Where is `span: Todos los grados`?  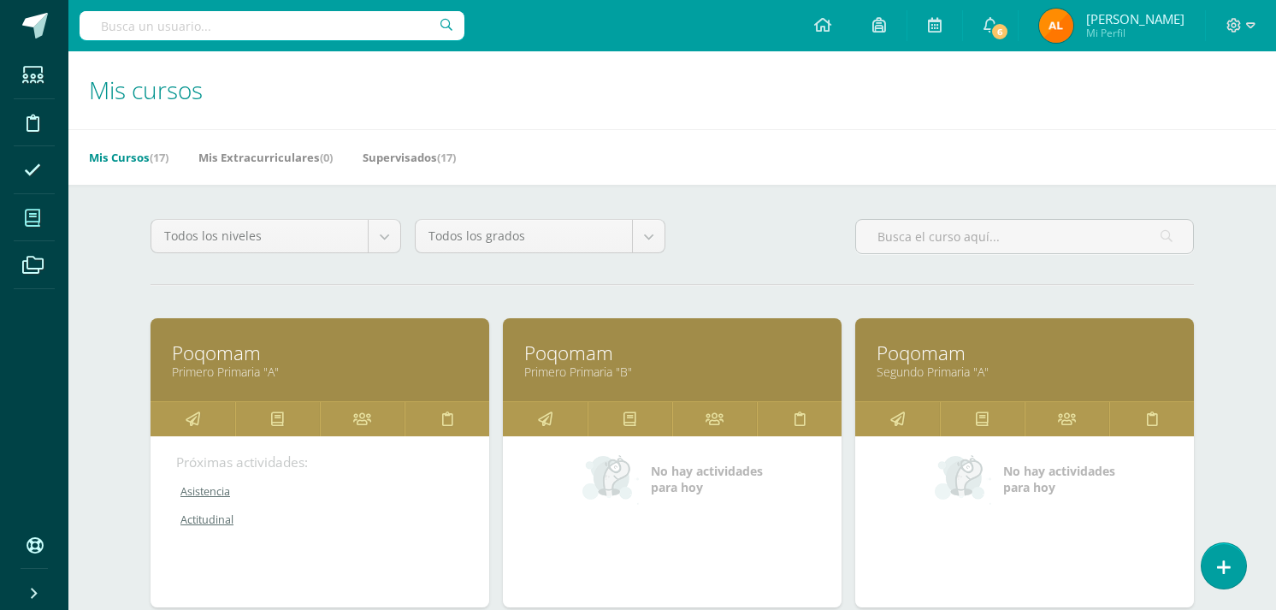
span: Todos los grados is located at coordinates (524, 236).